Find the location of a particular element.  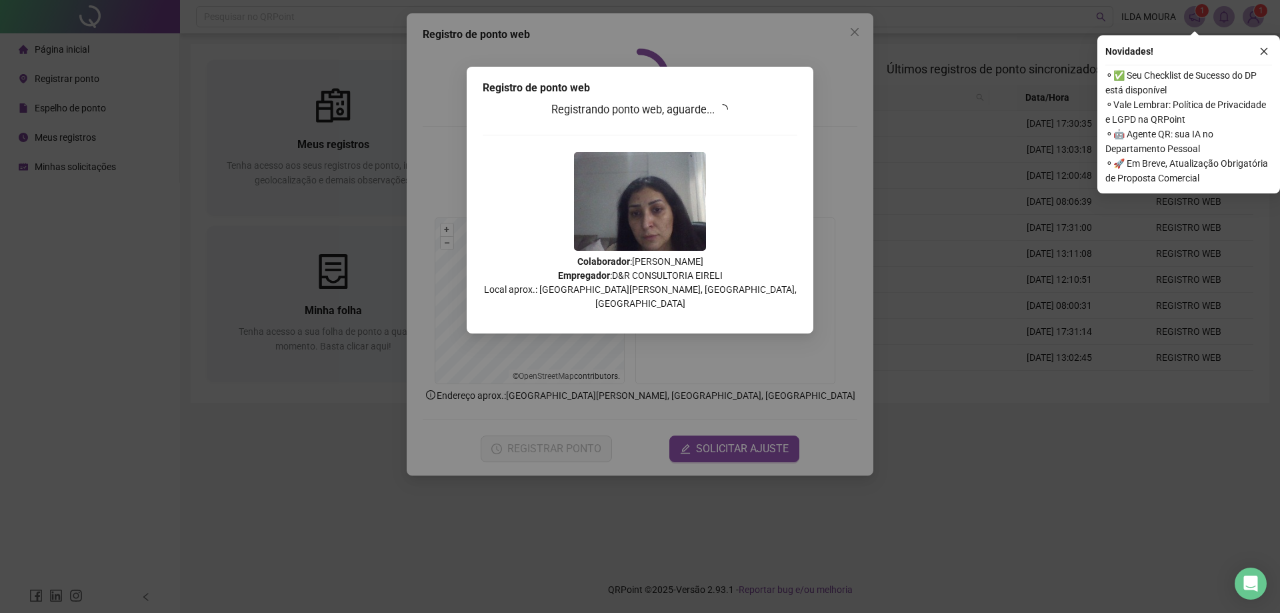

h3: Registrando ponto web, aguarde... is located at coordinates (640, 110).